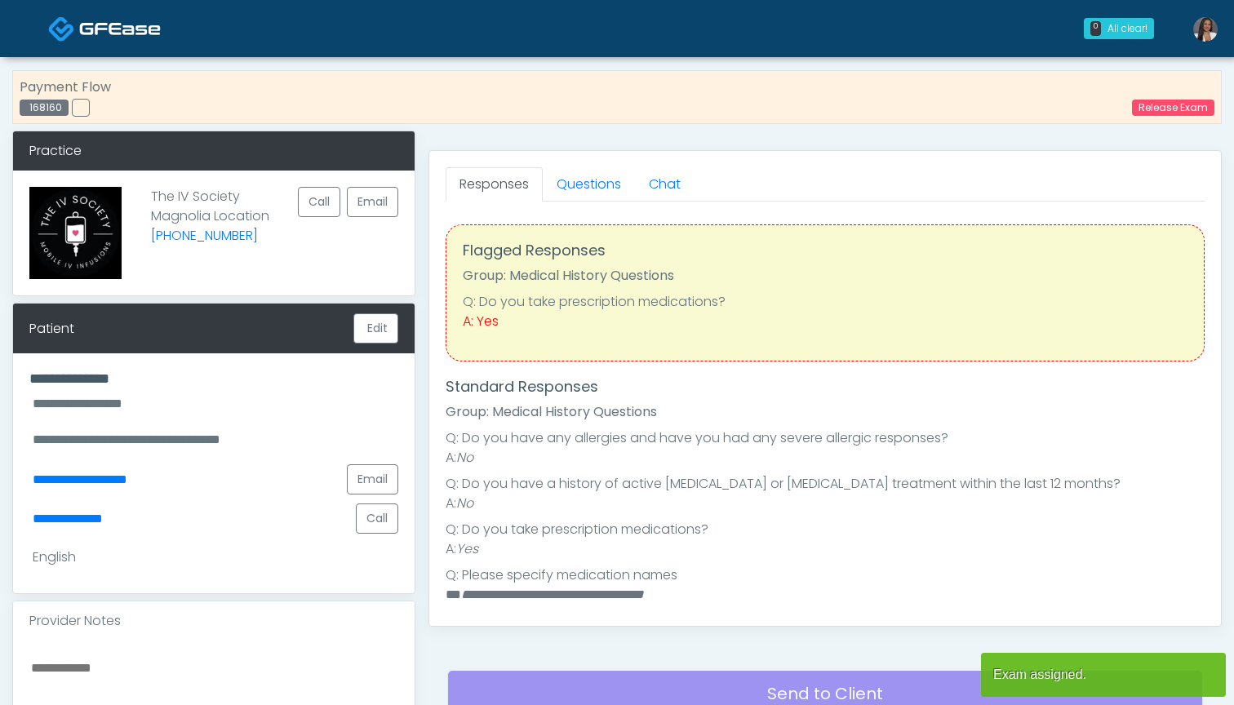  I want to click on a: Docovia, so click(104, 28).